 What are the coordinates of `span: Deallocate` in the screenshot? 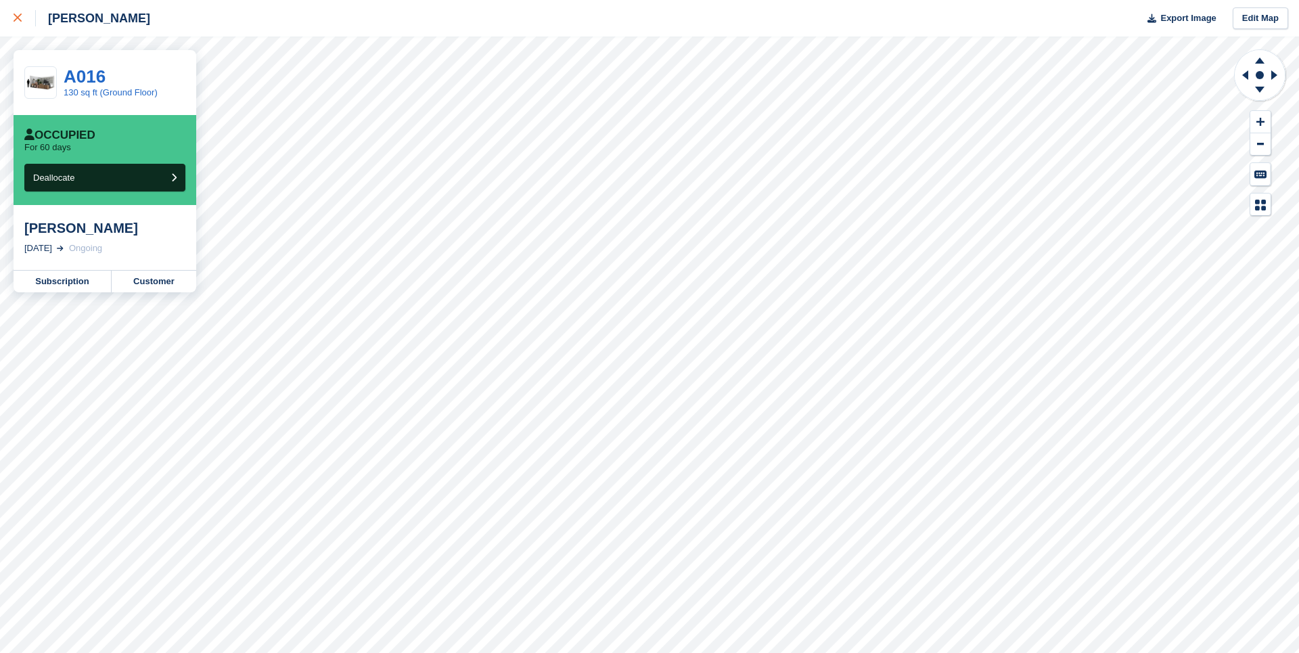 It's located at (53, 177).